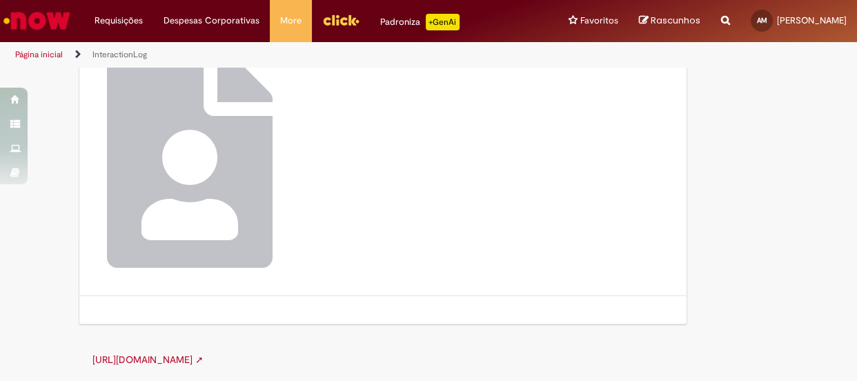 The height and width of the screenshot is (381, 857). Describe the element at coordinates (341, 20) in the screenshot. I see `img: click_logo_yellow_360x200.png` at that location.